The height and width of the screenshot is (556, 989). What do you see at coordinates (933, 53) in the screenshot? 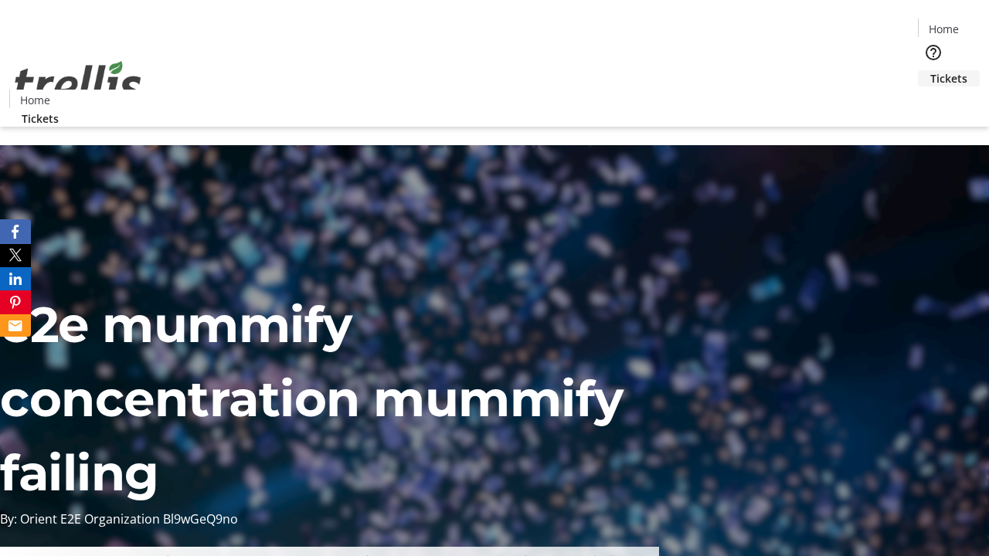
I see `button: Help` at bounding box center [933, 53].